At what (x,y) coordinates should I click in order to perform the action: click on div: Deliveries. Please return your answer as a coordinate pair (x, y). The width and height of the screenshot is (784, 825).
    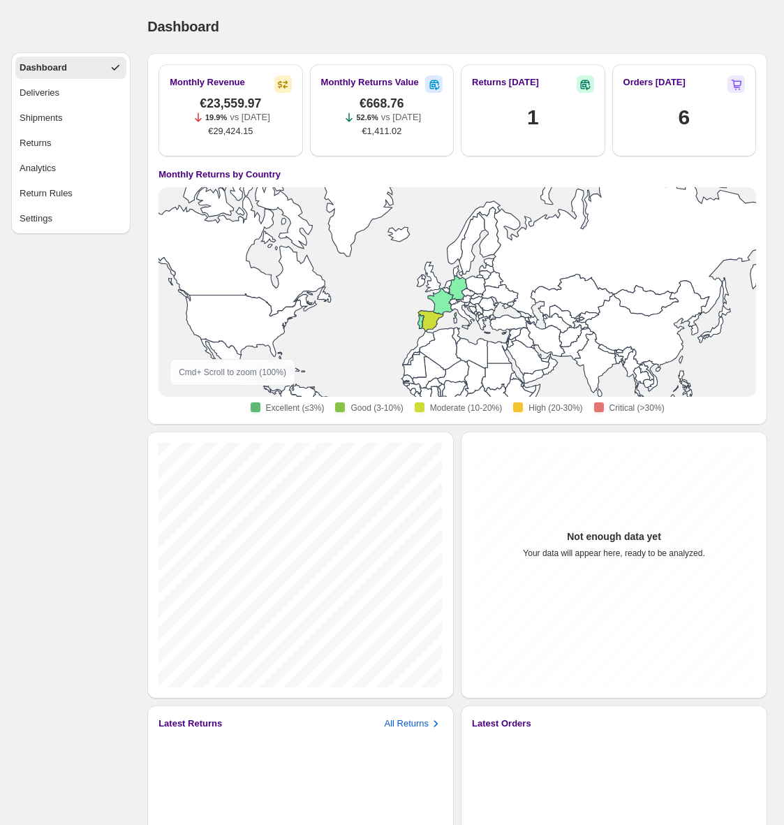
    Looking at the image, I should click on (39, 93).